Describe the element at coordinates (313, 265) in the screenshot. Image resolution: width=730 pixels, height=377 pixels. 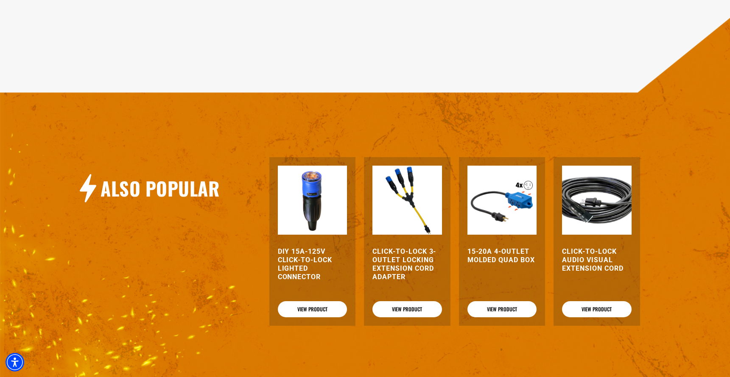
I see `h3: DIY 15A-125V Click-to-Lock Lighted Connector` at that location.